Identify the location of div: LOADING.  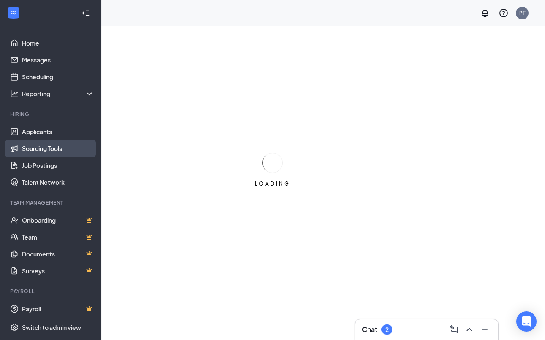
(272, 184).